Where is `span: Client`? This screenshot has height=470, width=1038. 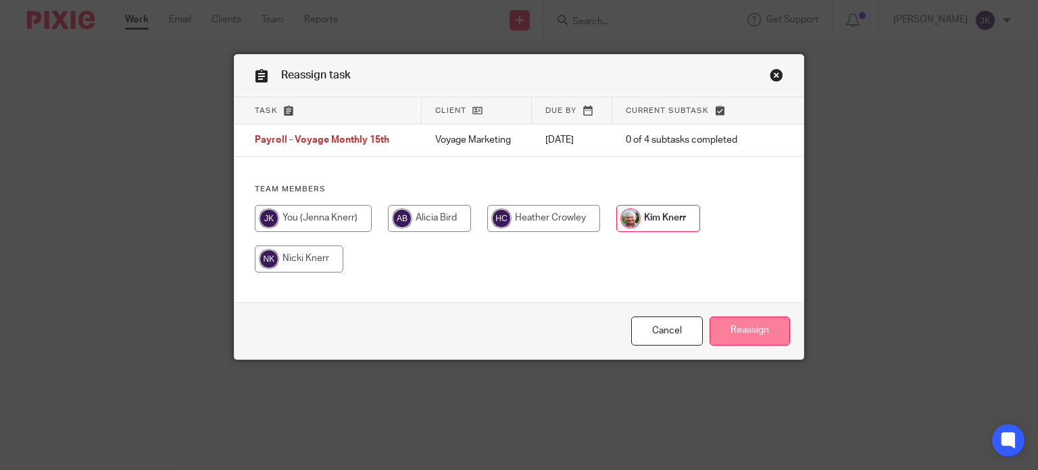 span: Client is located at coordinates (451, 110).